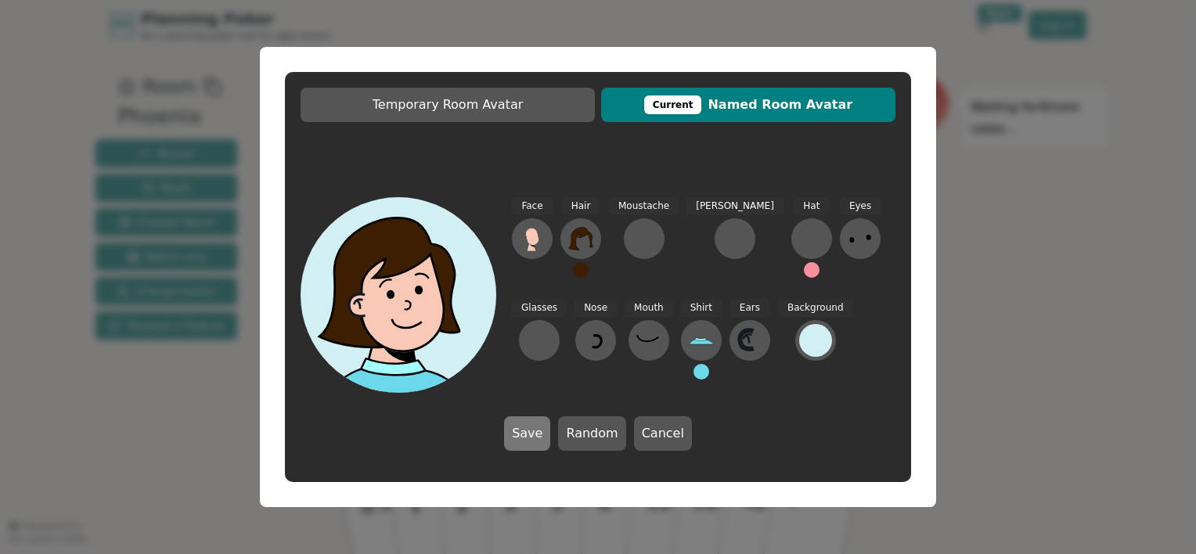 Image resolution: width=1196 pixels, height=554 pixels. What do you see at coordinates (581, 206) in the screenshot?
I see `span: Hair` at bounding box center [581, 206].